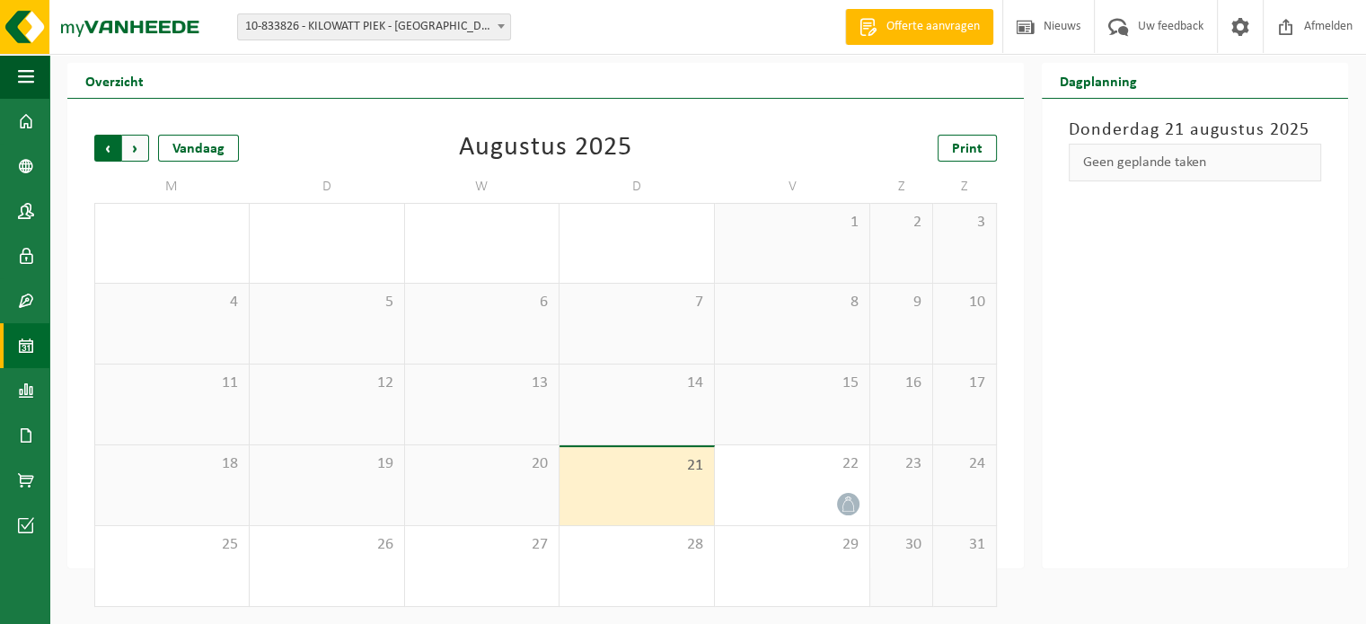  Describe the element at coordinates (792, 223) in the screenshot. I see `span: 1` at that location.